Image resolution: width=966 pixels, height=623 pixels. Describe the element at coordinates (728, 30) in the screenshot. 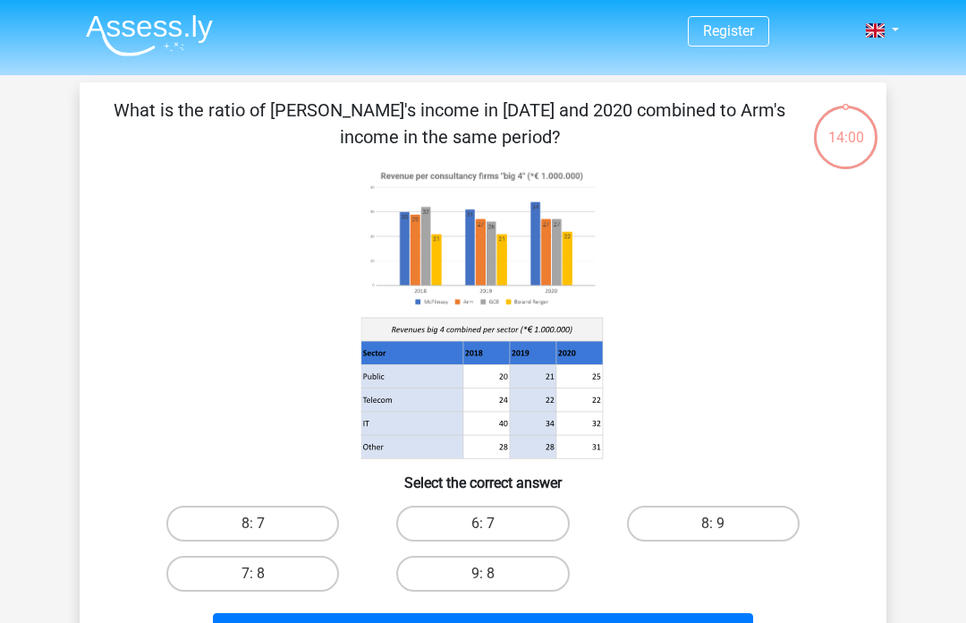

I see `a: Register` at that location.